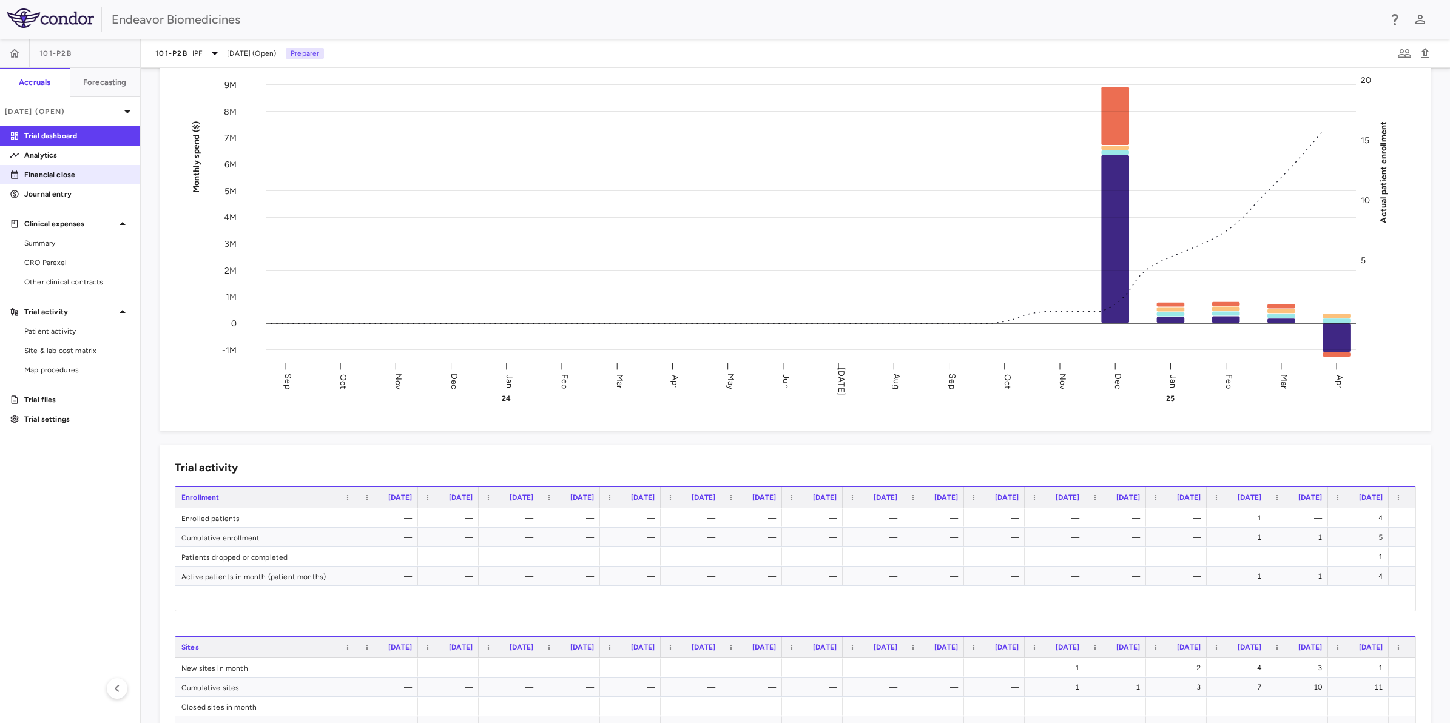  Describe the element at coordinates (1361, 687) in the screenshot. I see `div: 11` at that location.